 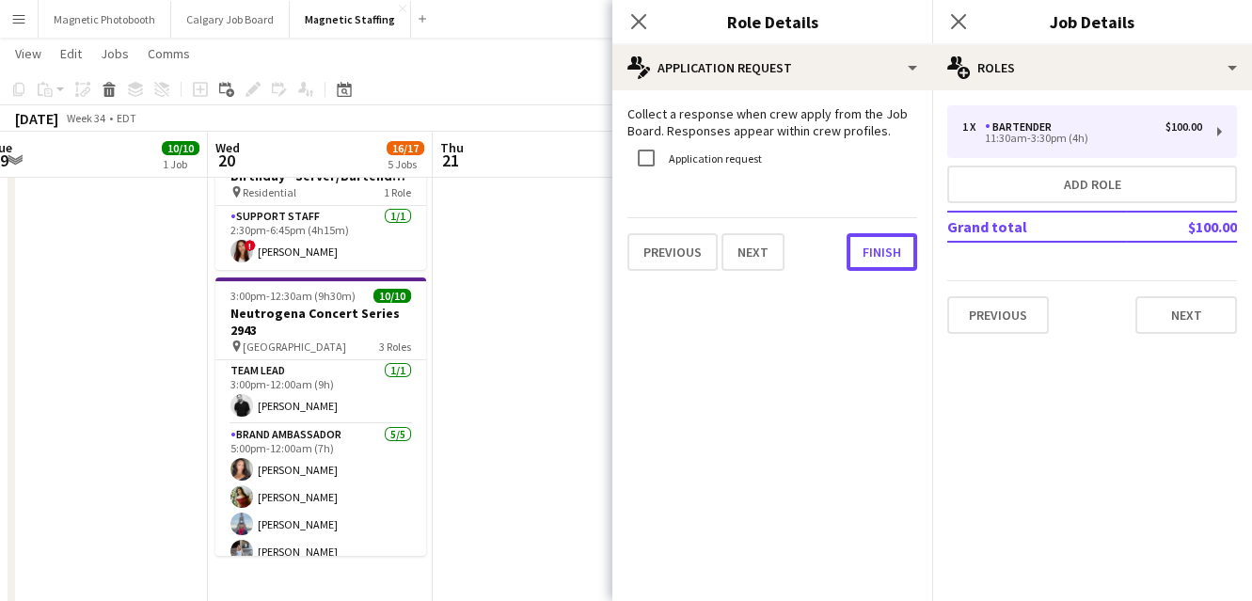 I want to click on h3: Job Details, so click(x=1092, y=22).